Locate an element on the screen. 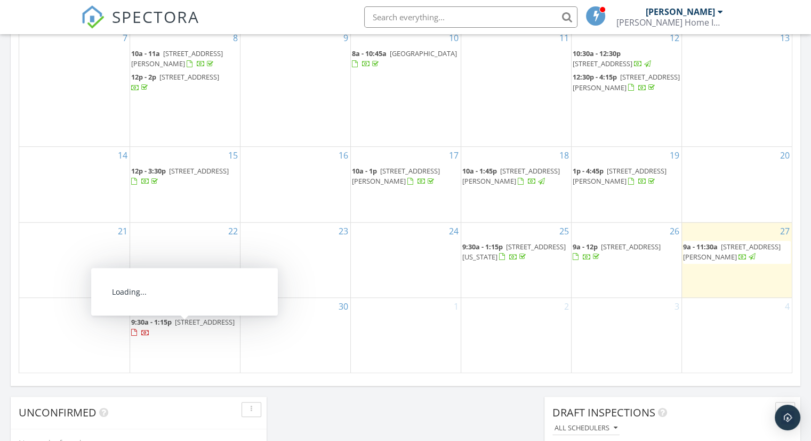 The height and width of the screenshot is (441, 811). a: Go to September 27, 2025 is located at coordinates (785, 231).